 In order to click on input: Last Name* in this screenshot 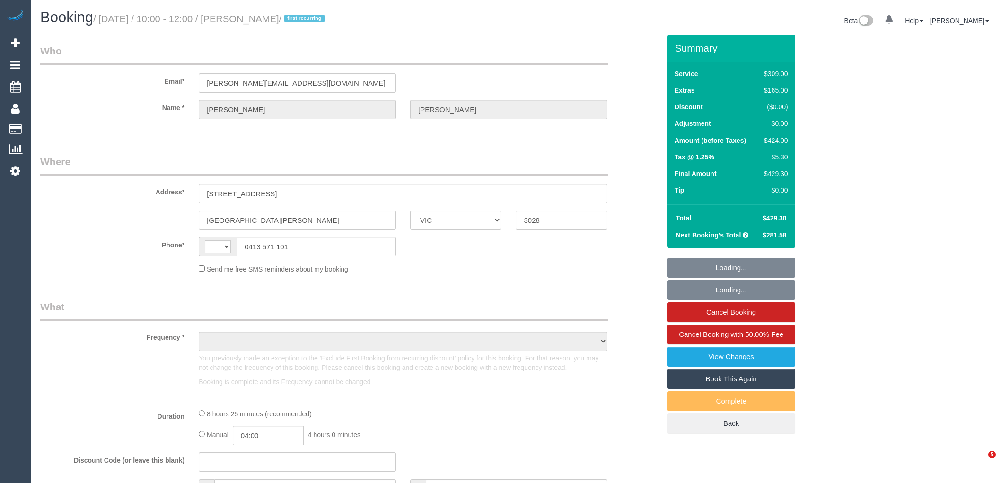, I will do `click(509, 109)`.